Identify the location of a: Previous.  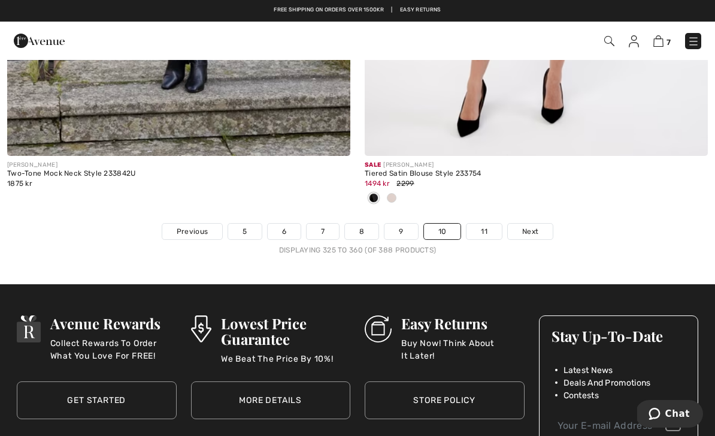
(192, 231).